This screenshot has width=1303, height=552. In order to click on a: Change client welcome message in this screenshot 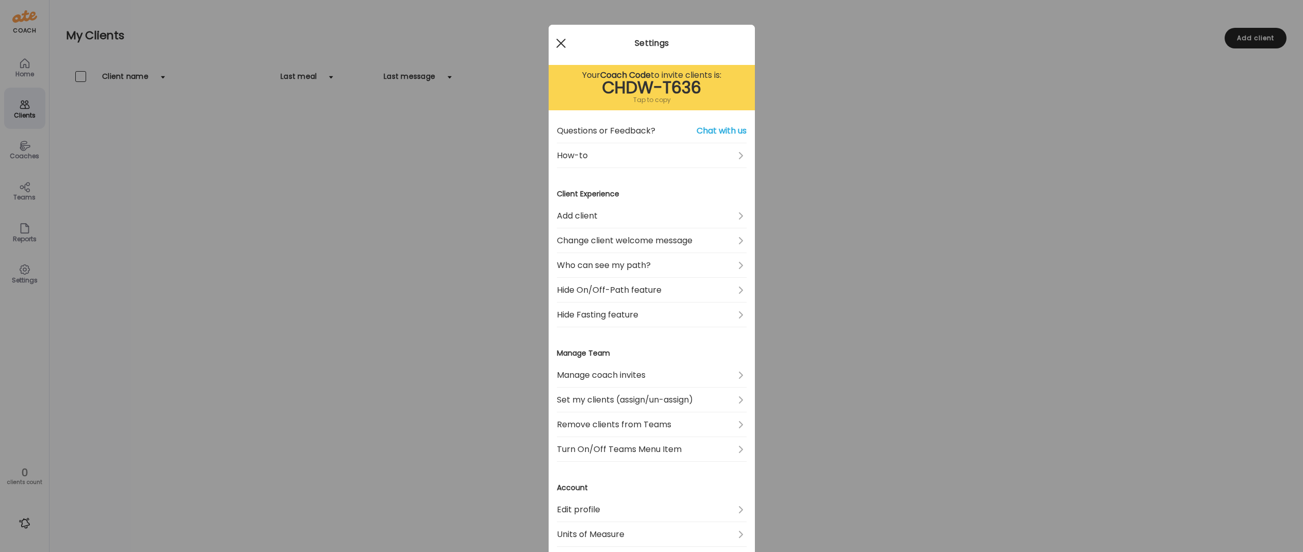, I will do `click(652, 241)`.